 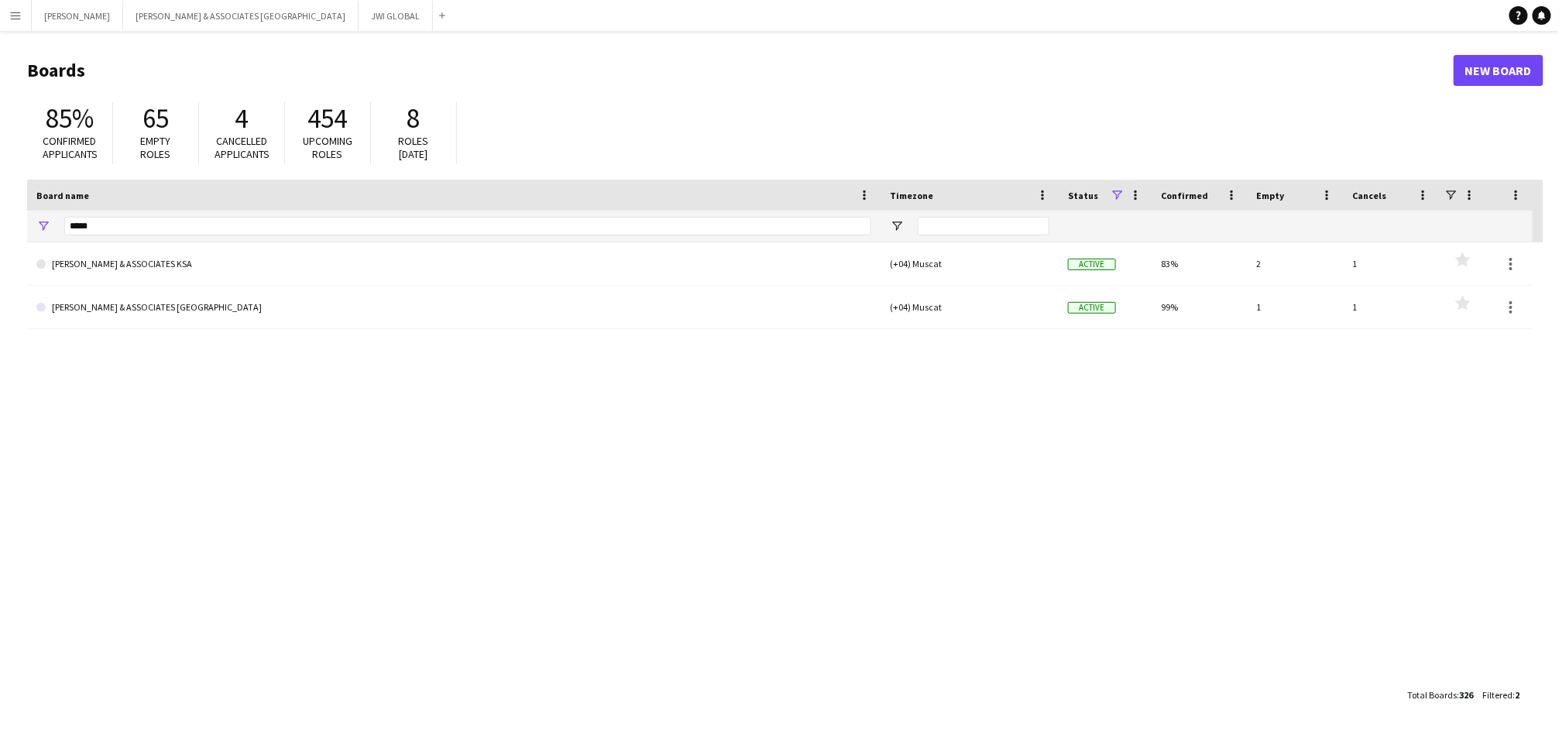 What do you see at coordinates (396, 15) in the screenshot?
I see `button: JWI GLOBAL` at bounding box center [396, 15].